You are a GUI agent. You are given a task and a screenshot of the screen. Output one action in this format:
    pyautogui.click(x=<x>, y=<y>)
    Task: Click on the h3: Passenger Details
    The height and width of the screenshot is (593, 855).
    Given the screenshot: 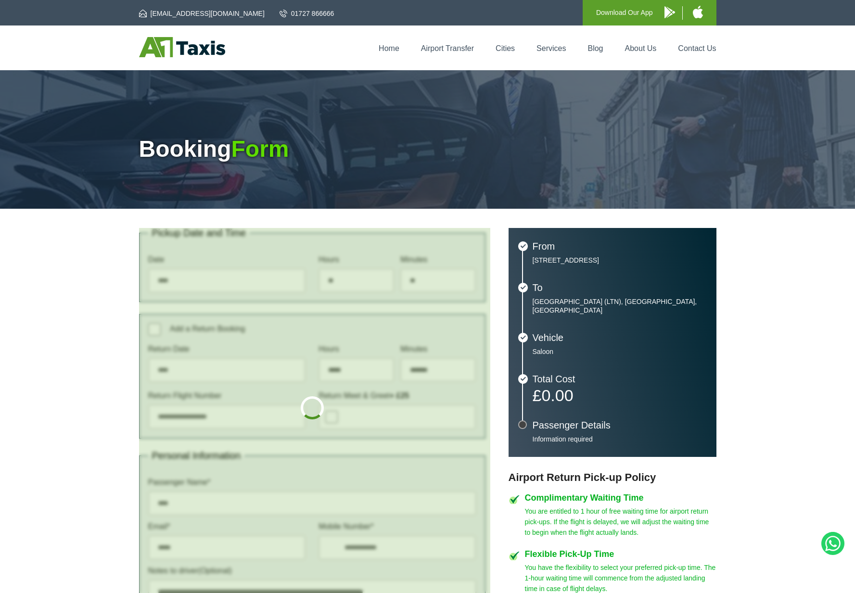 What is the action you would take?
    pyautogui.click(x=620, y=425)
    